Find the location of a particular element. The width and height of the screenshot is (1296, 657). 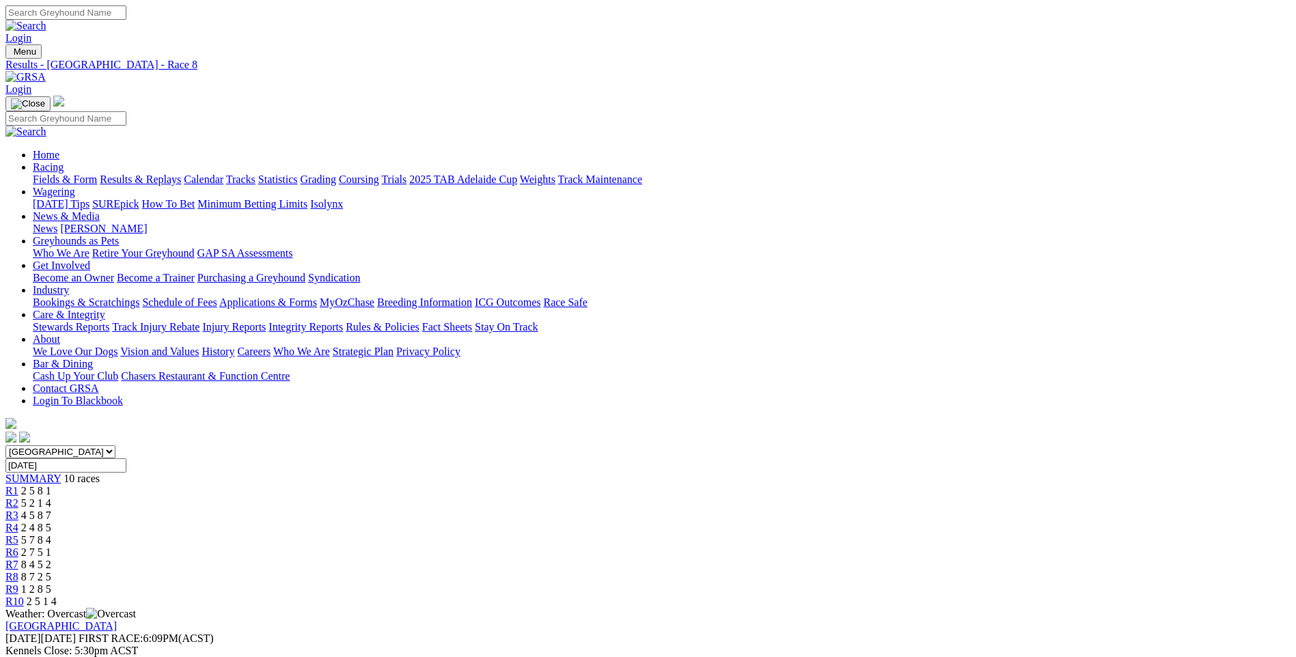

a: 2025 TAB Adelaide Cup is located at coordinates (463, 179).